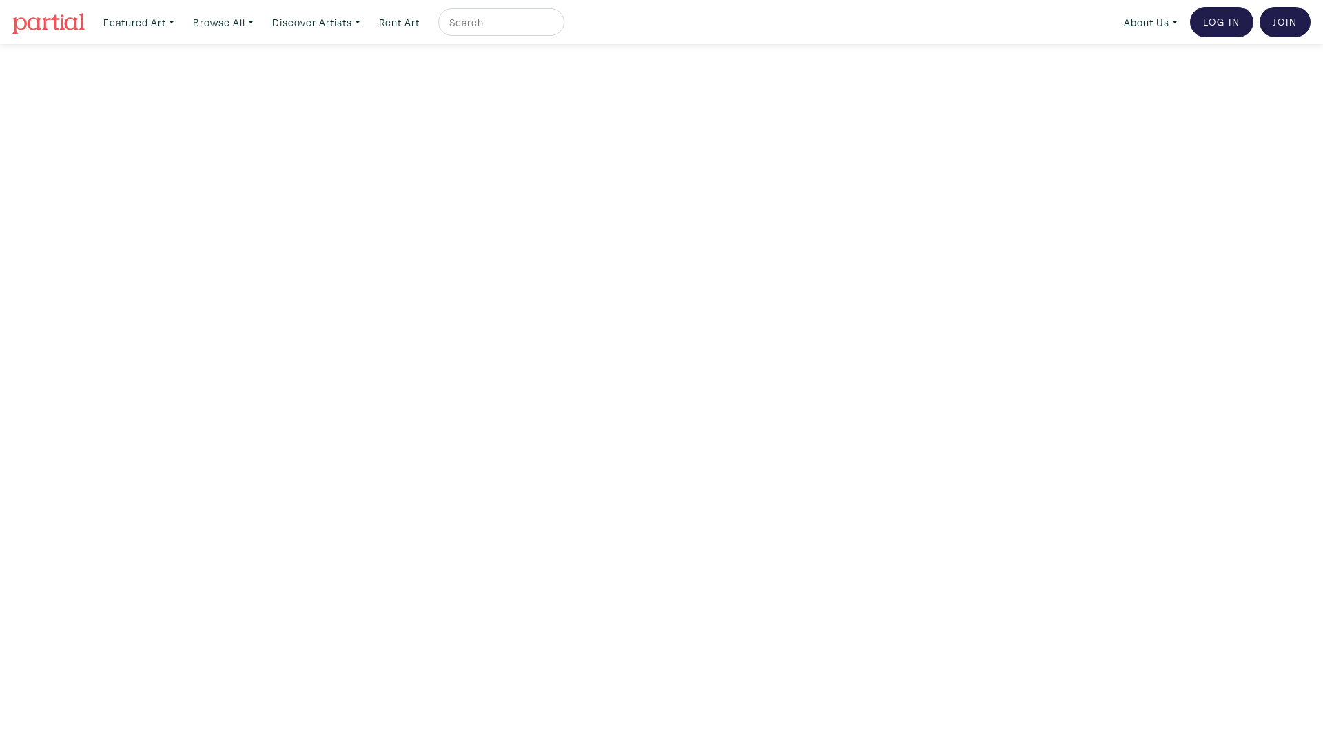 The height and width of the screenshot is (734, 1323). What do you see at coordinates (1285, 22) in the screenshot?
I see `a: Join` at bounding box center [1285, 22].